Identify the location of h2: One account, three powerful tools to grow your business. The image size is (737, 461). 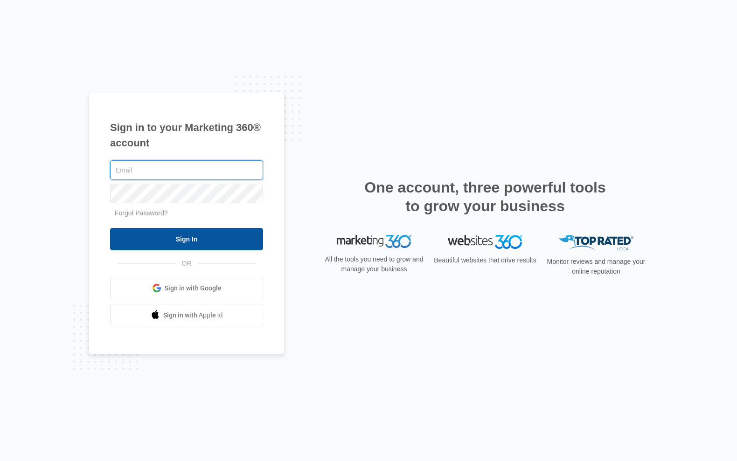
(485, 197).